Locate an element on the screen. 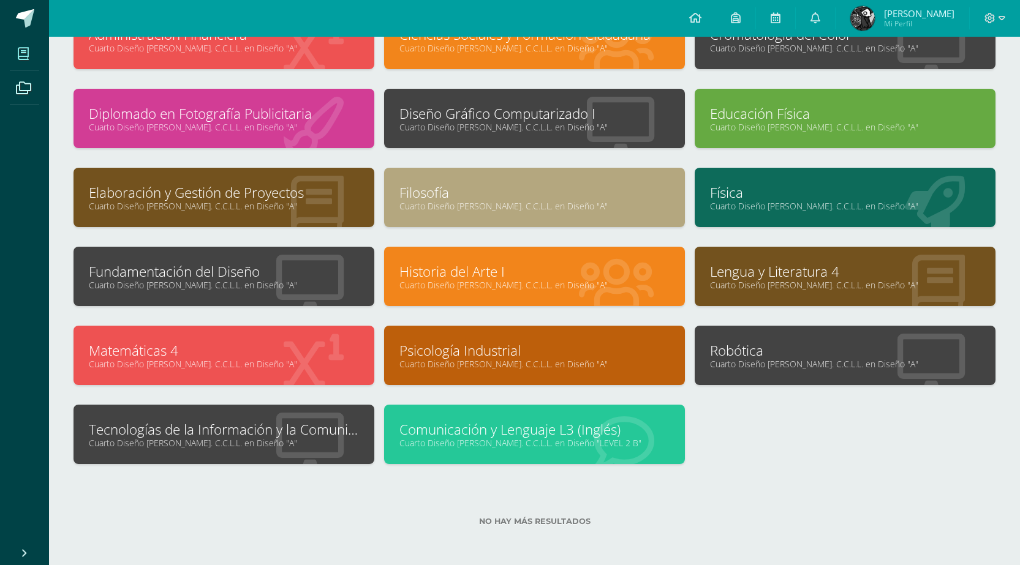  a: Física is located at coordinates (845, 192).